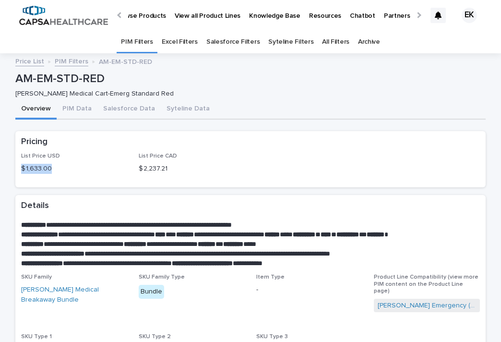 This screenshot has width=501, height=342. I want to click on a: All Filters, so click(336, 42).